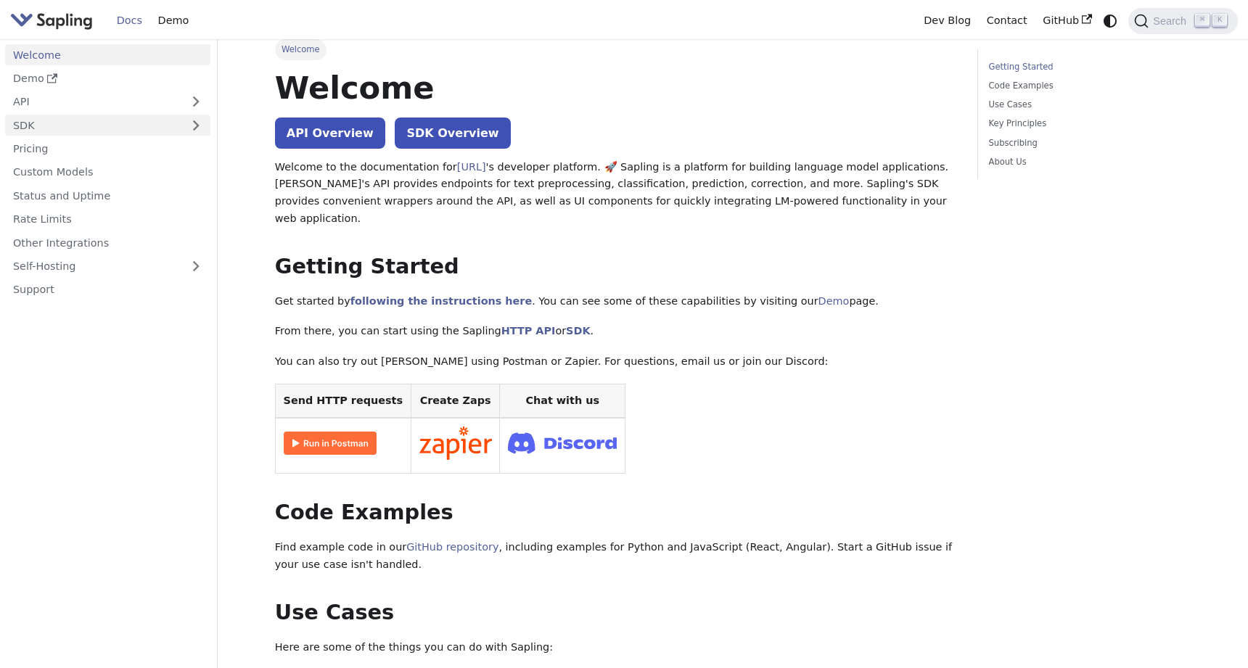  Describe the element at coordinates (107, 219) in the screenshot. I see `a: Rate Limits` at that location.